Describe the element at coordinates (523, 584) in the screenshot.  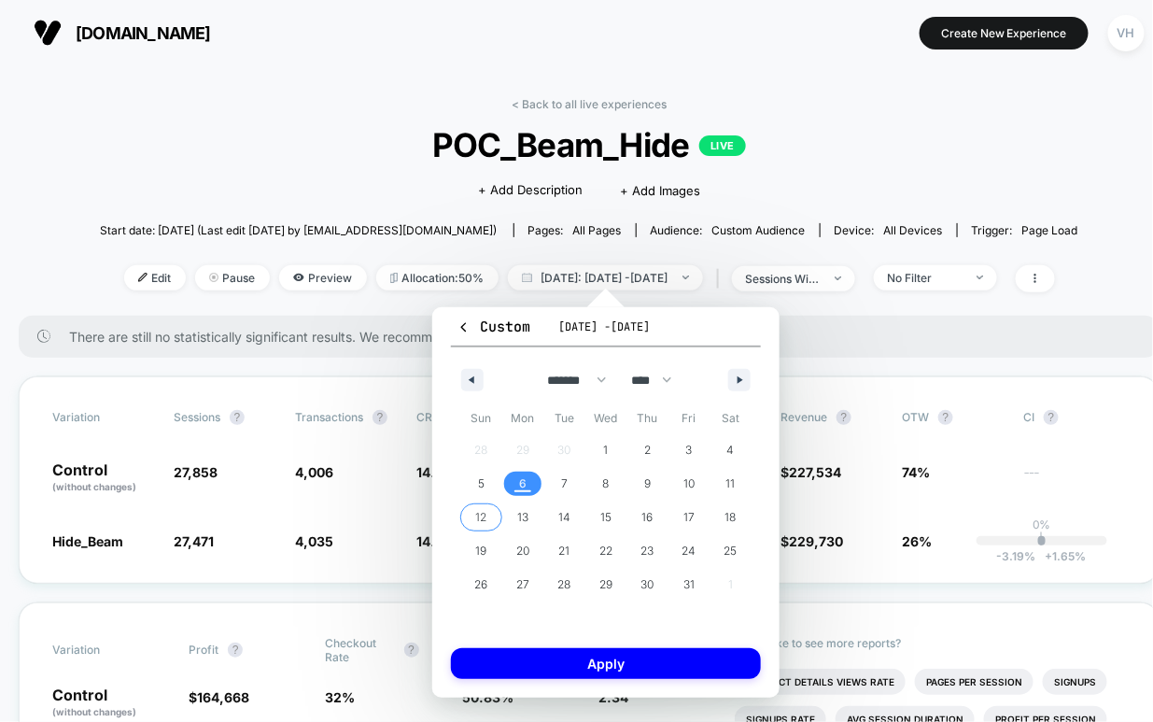
I see `span: 27` at that location.